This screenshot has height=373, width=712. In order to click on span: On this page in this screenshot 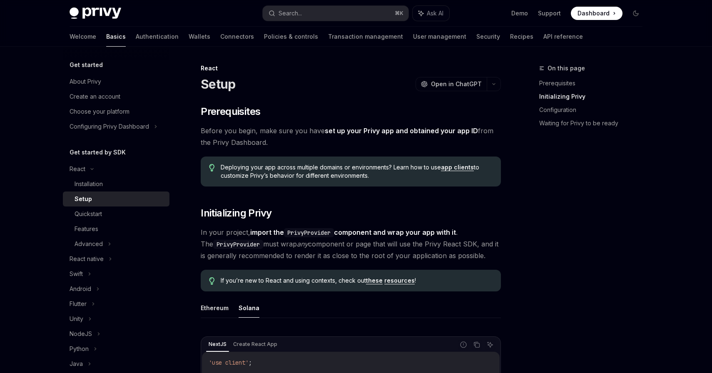, I will do `click(566, 68)`.